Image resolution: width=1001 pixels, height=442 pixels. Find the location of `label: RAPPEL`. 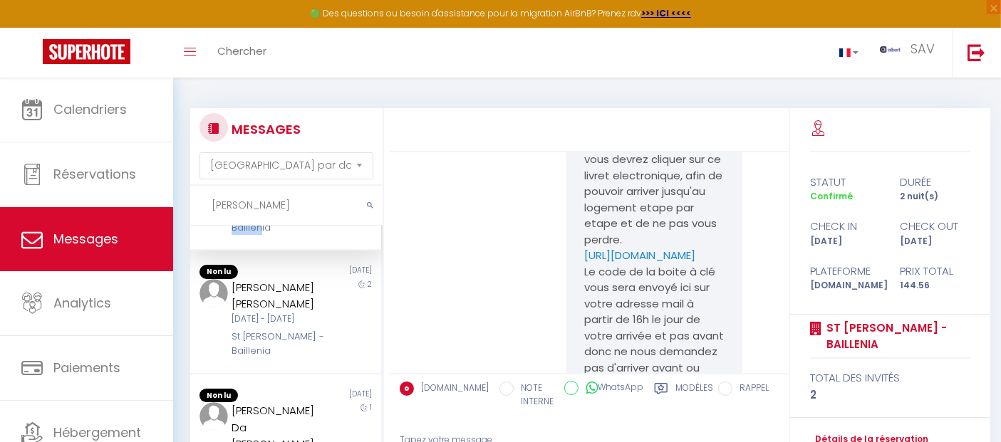

label: RAPPEL is located at coordinates (750, 390).